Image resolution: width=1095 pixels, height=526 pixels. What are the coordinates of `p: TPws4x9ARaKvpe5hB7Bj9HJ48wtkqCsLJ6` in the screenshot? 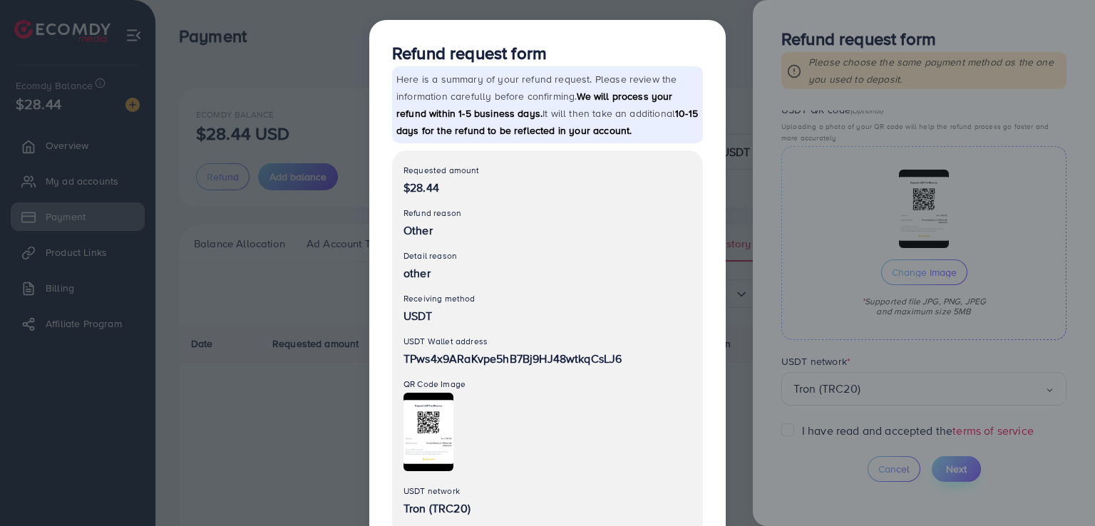 It's located at (548, 359).